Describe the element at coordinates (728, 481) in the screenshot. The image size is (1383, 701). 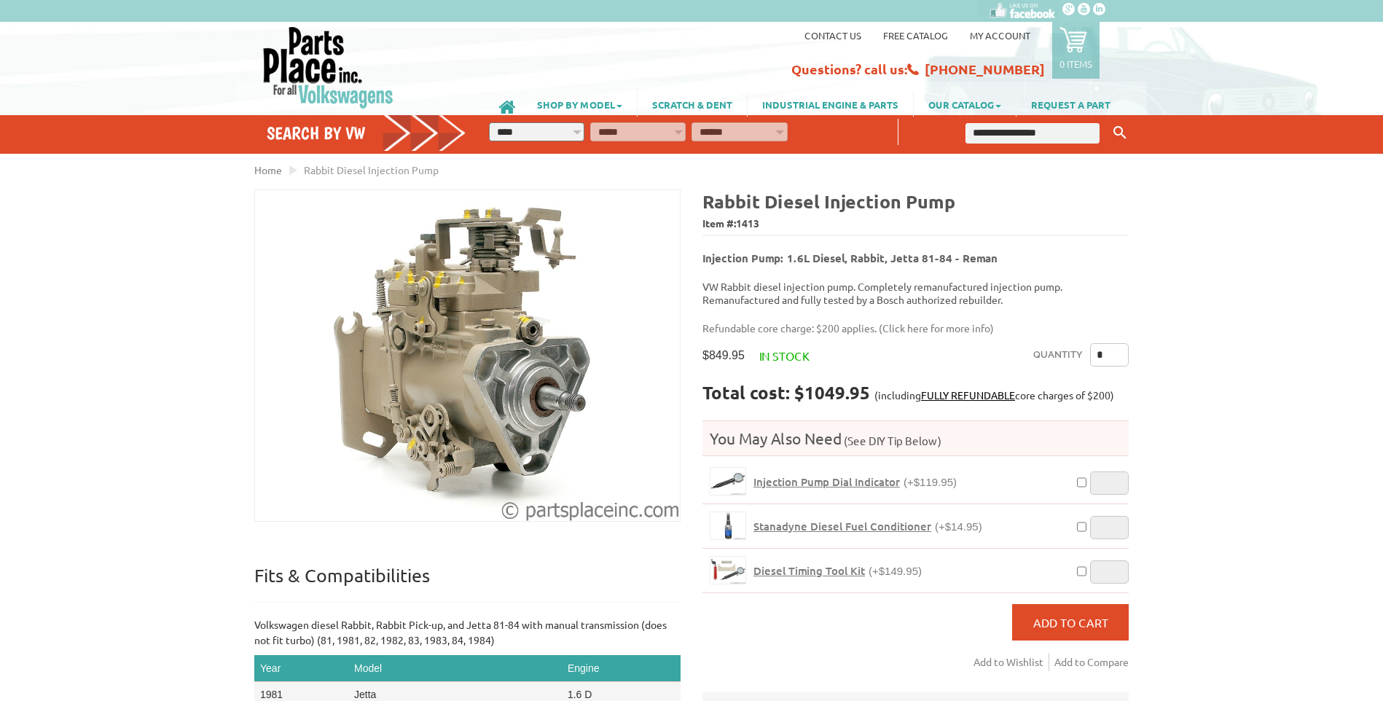
I see `a: Injection Pump Dial Indicator` at that location.